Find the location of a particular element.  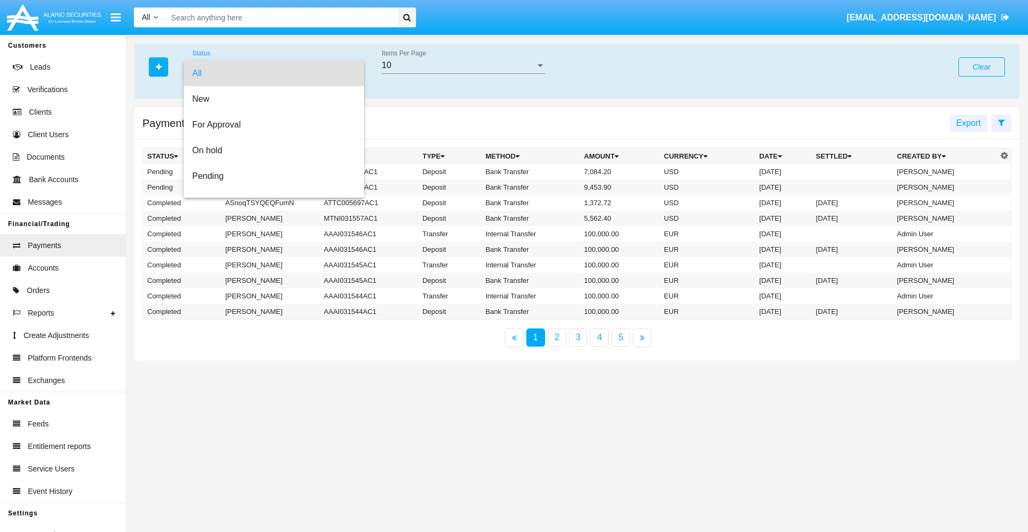

span: New is located at coordinates (274, 99).